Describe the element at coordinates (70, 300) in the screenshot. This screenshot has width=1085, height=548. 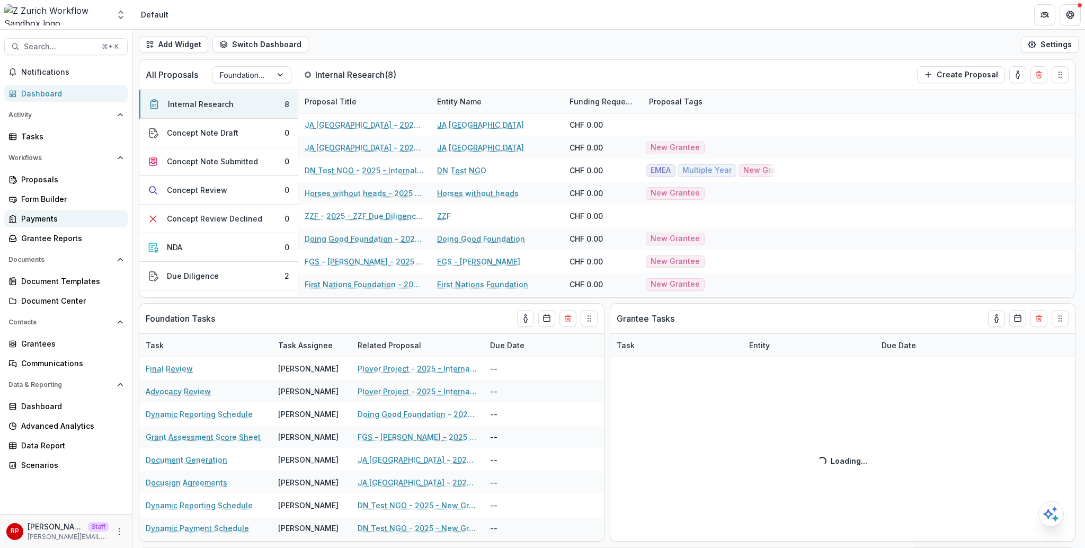
I see `div: Document Center` at that location.